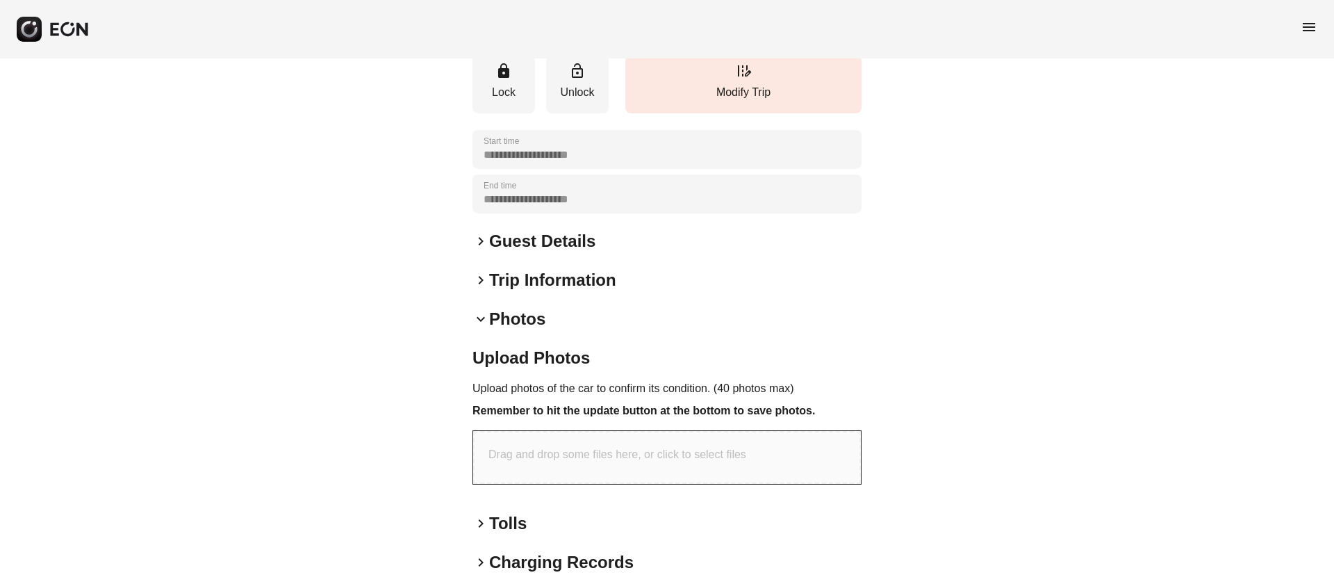  Describe the element at coordinates (578, 71) in the screenshot. I see `span: lock_open` at that location.